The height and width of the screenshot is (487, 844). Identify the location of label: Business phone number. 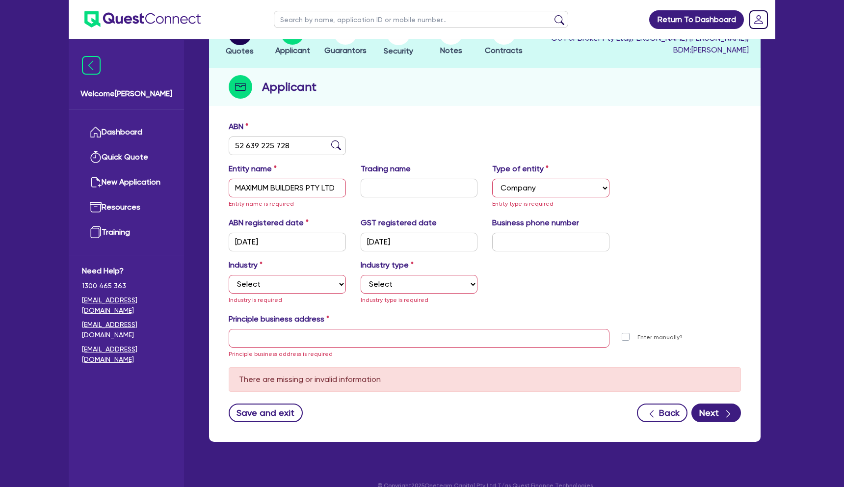
(535, 223).